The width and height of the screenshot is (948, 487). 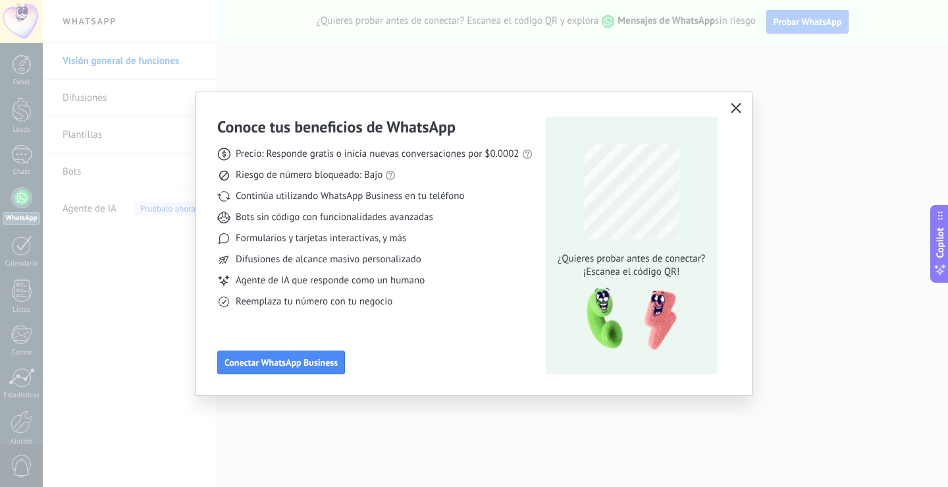 I want to click on span: Agente de IA que responde como un humano, so click(x=330, y=280).